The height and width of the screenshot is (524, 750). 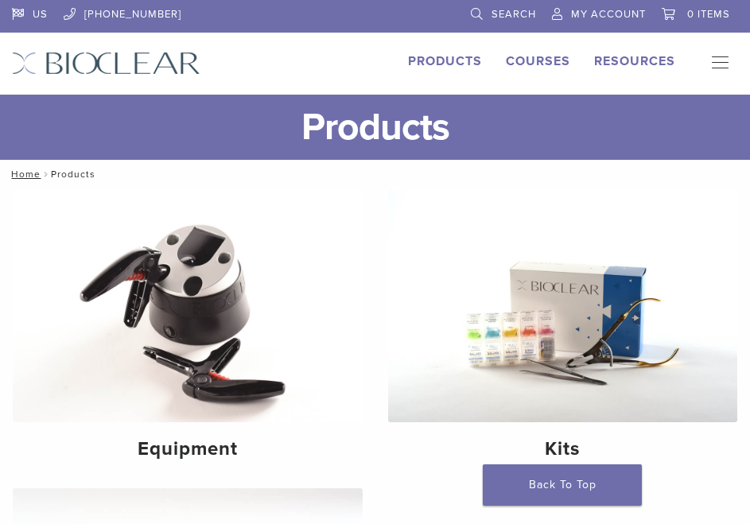 I want to click on a: Home, so click(x=23, y=174).